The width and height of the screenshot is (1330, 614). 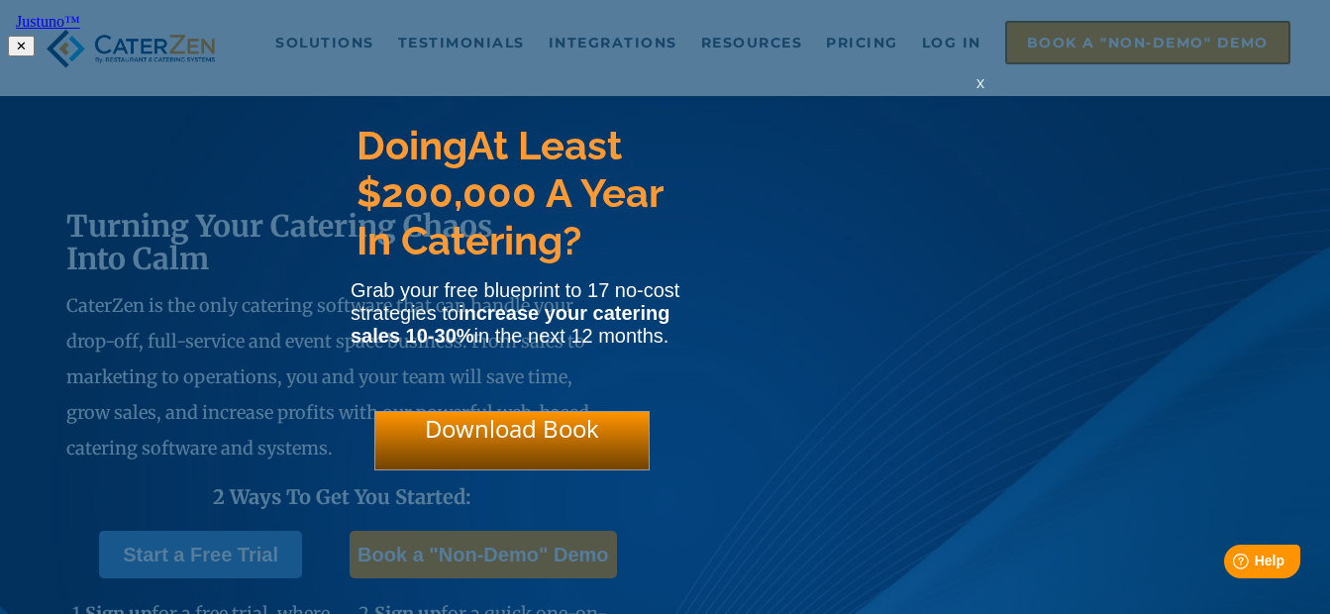 I want to click on span: x, so click(x=980, y=82).